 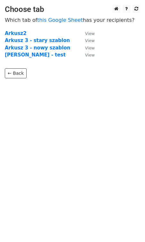 I want to click on a: ← Back, so click(x=16, y=73).